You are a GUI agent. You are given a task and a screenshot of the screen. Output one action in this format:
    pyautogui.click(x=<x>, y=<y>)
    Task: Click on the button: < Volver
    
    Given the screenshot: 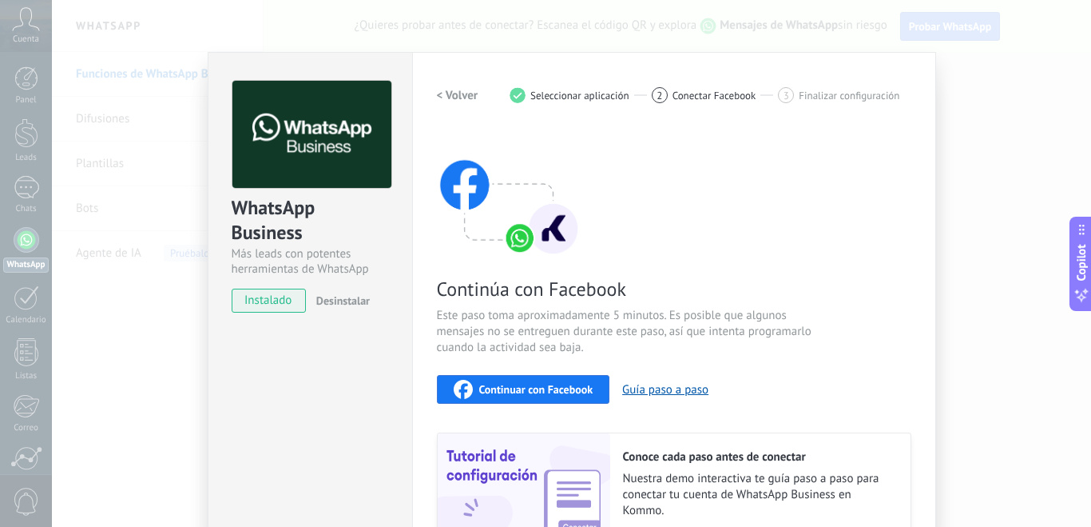 What is the action you would take?
    pyautogui.click(x=458, y=95)
    